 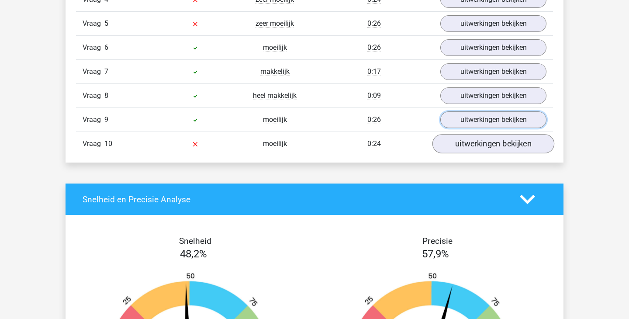 I want to click on span: 48,2%, so click(x=193, y=254).